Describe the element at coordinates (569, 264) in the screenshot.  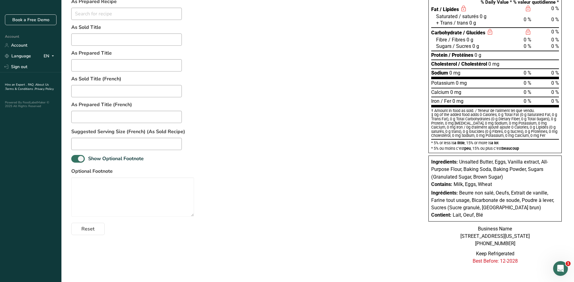
I see `span: 1` at that location.